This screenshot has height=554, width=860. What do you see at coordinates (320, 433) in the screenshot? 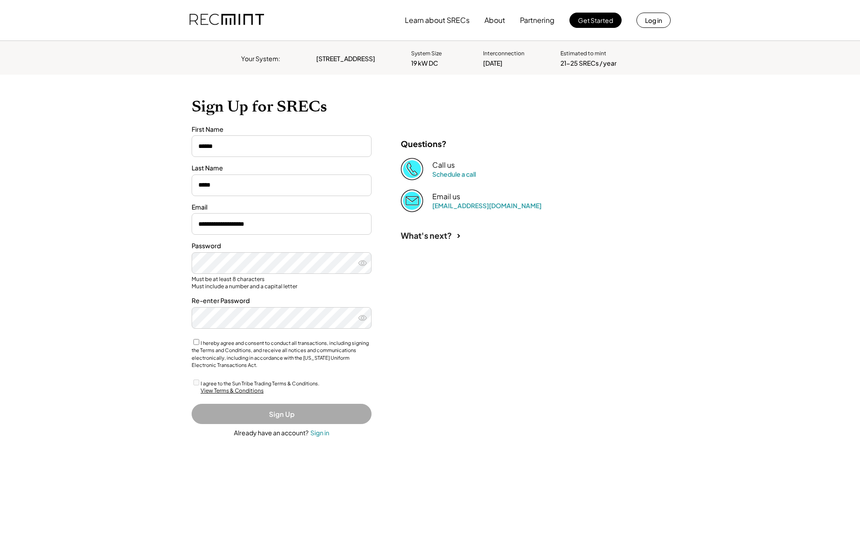
I see `div: Sign in` at bounding box center [320, 433].